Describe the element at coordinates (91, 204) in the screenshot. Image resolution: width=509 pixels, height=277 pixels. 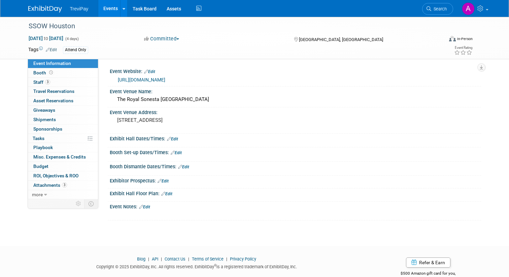
I see `td: Toggle Event Tabs` at that location.